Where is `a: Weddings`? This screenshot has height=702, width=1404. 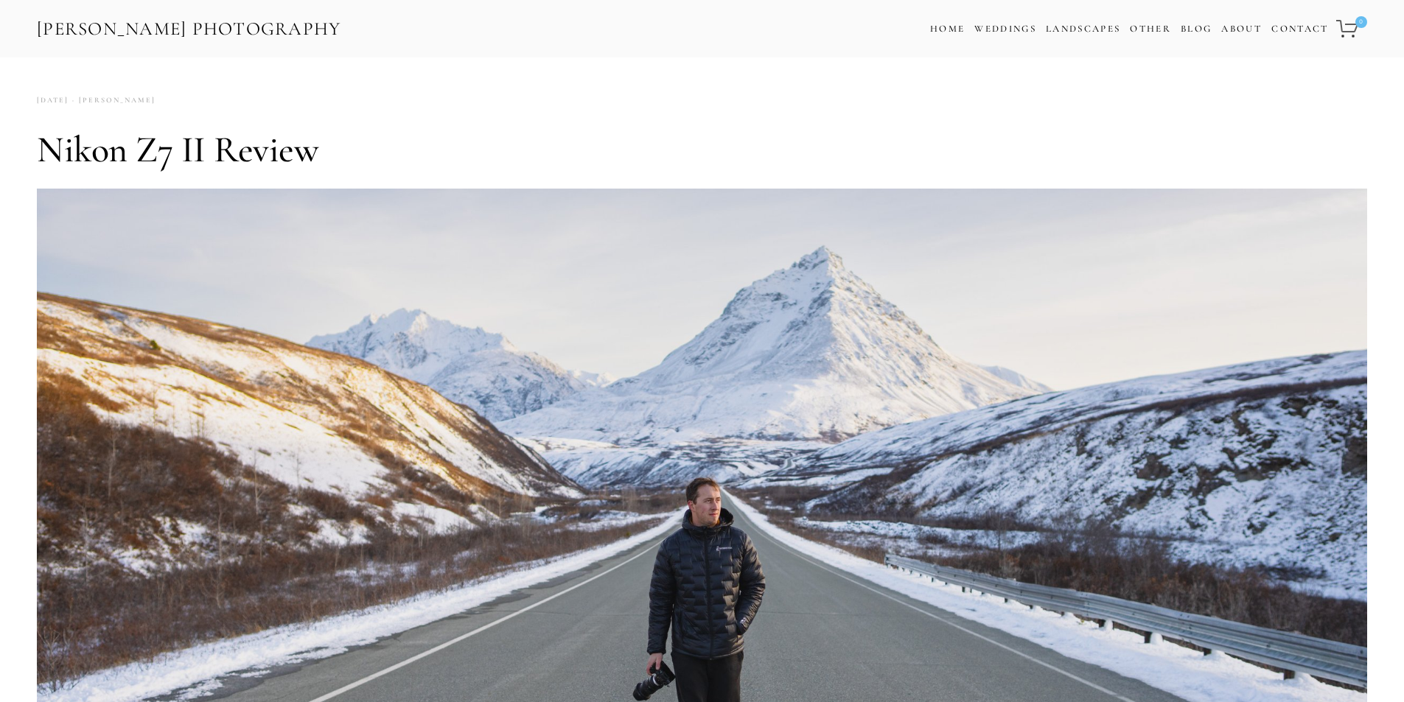
a: Weddings is located at coordinates (1005, 29).